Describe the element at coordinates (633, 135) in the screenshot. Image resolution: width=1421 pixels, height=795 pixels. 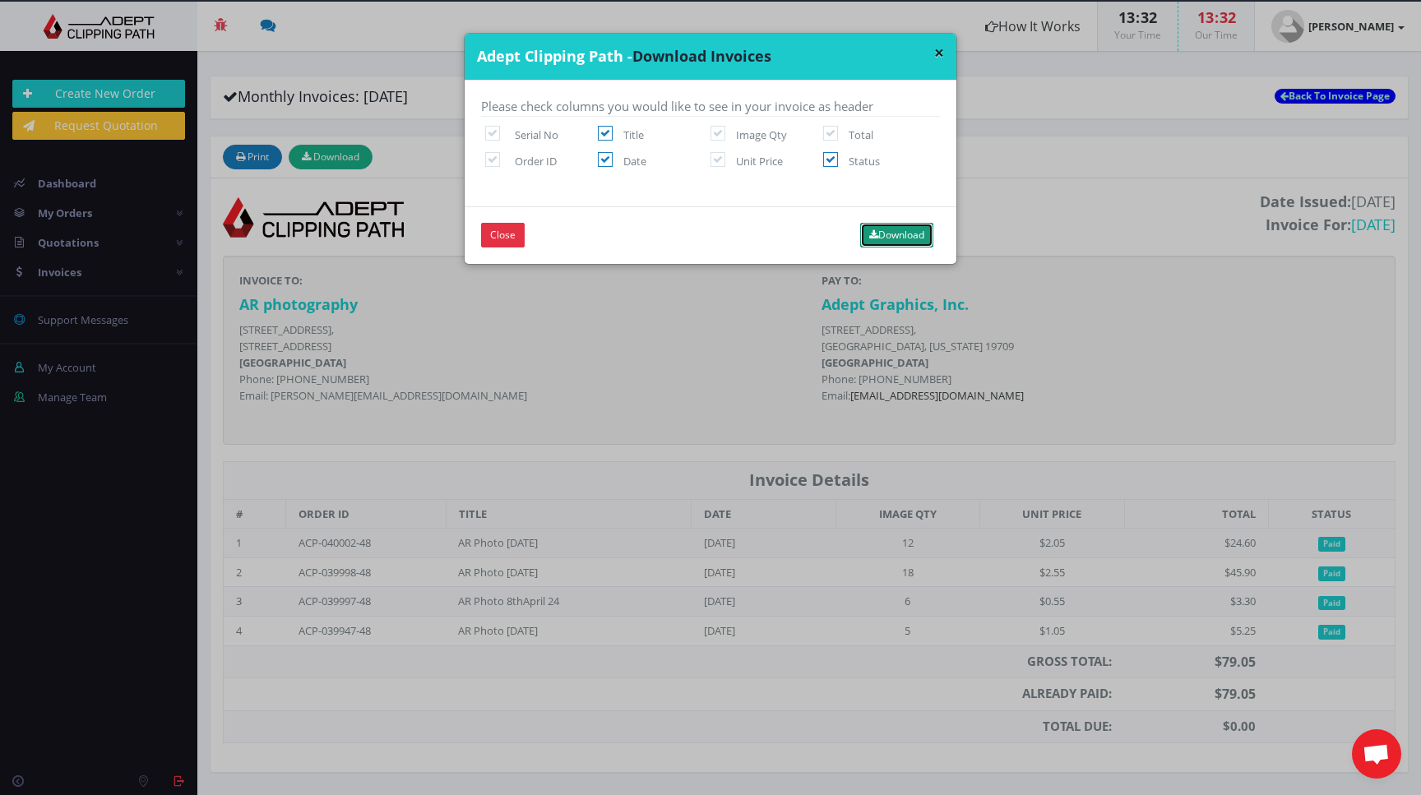
I see `span: Title` at that location.